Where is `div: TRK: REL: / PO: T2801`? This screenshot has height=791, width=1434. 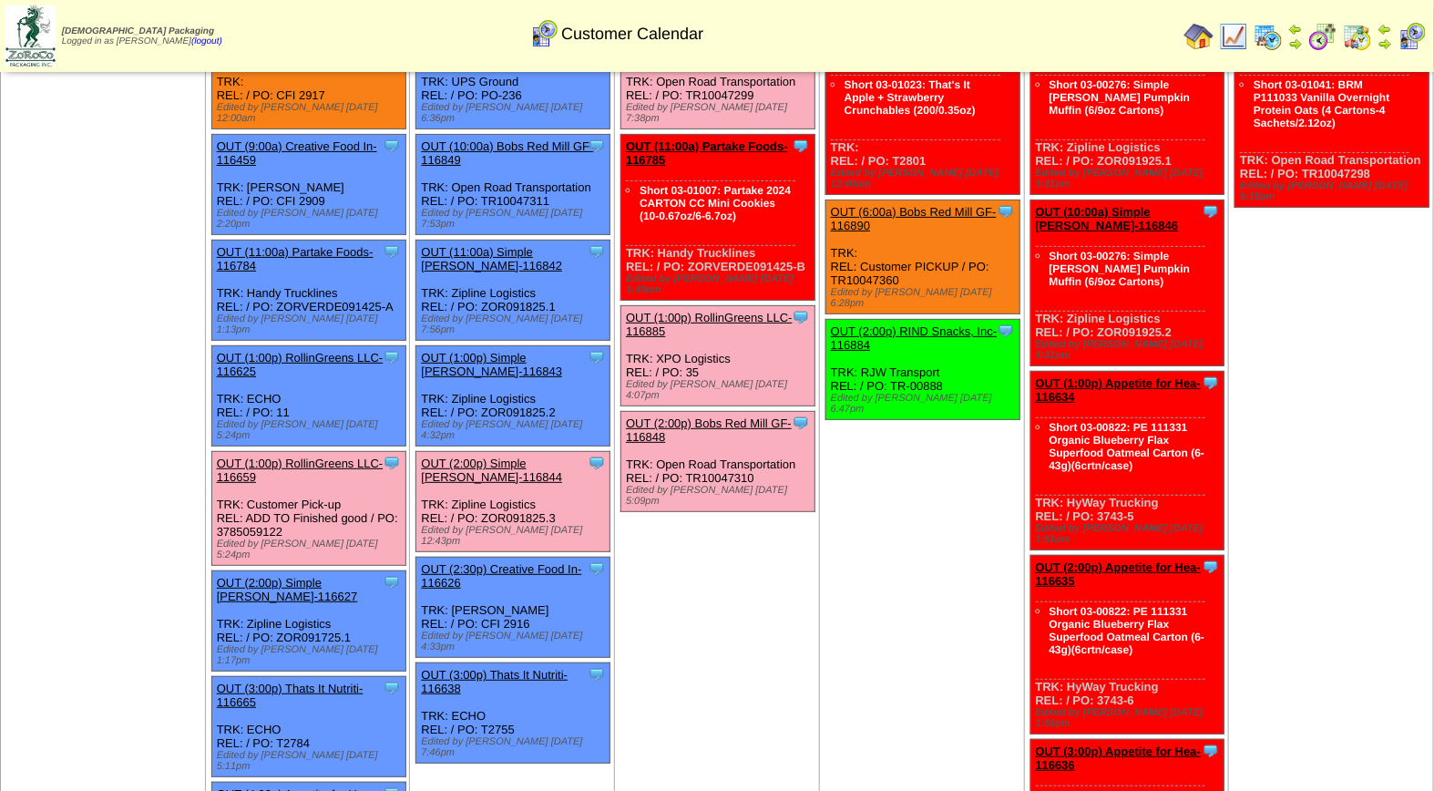
div: TRK: REL: / PO: T2801 is located at coordinates (922, 112).